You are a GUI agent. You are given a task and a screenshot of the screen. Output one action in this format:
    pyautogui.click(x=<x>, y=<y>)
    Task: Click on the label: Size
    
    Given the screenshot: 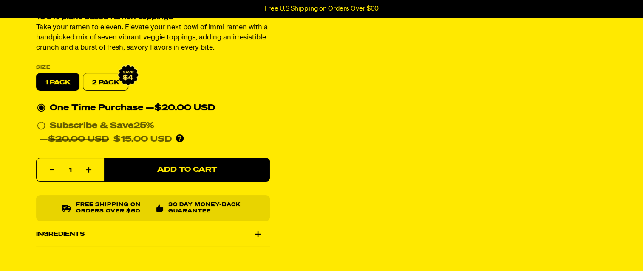 What is the action you would take?
    pyautogui.click(x=153, y=68)
    